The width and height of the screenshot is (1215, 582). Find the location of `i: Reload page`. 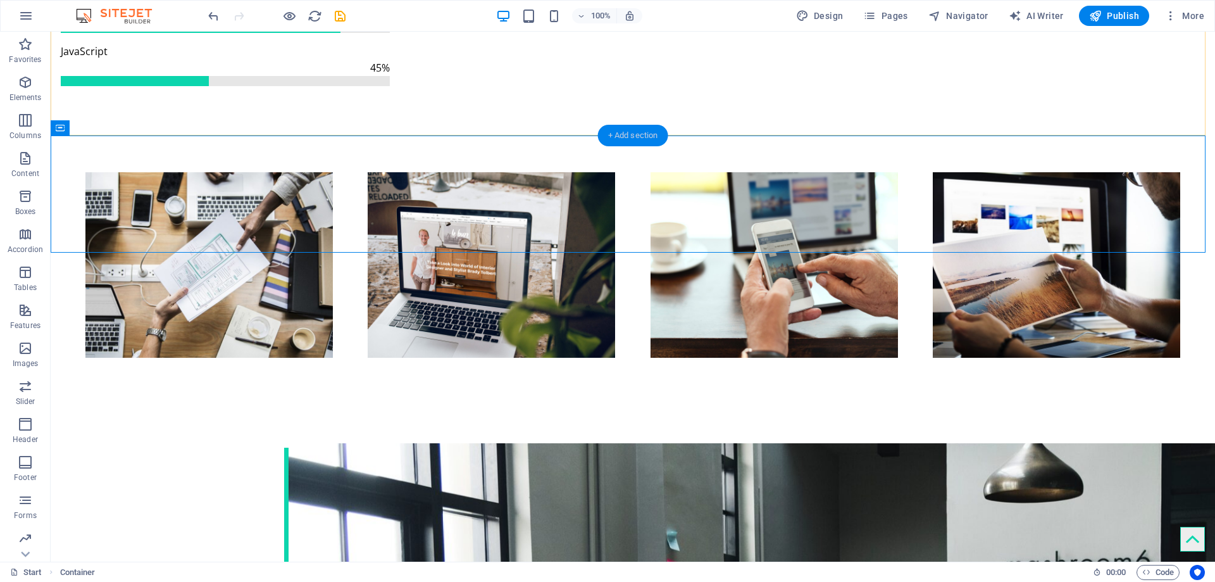

i: Reload page is located at coordinates (315, 16).